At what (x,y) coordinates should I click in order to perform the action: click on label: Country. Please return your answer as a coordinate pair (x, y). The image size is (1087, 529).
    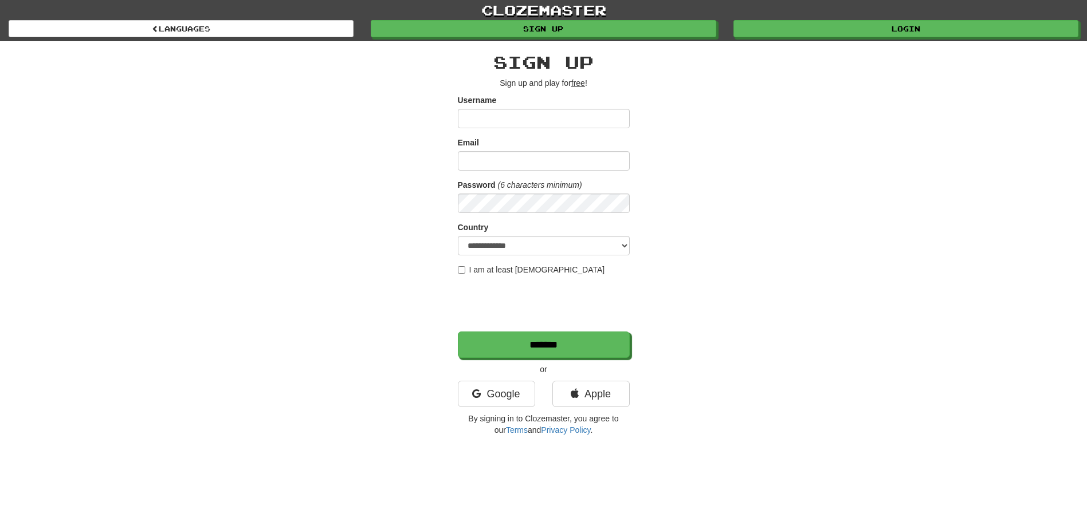
    Looking at the image, I should click on (473, 227).